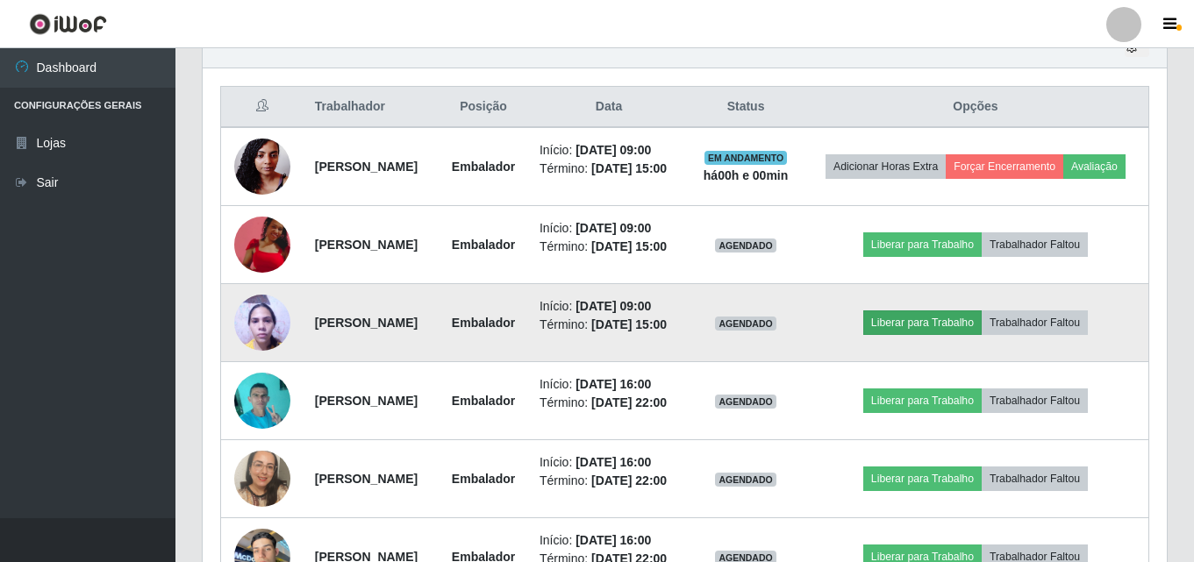  I want to click on button: Avaliação, so click(1094, 167).